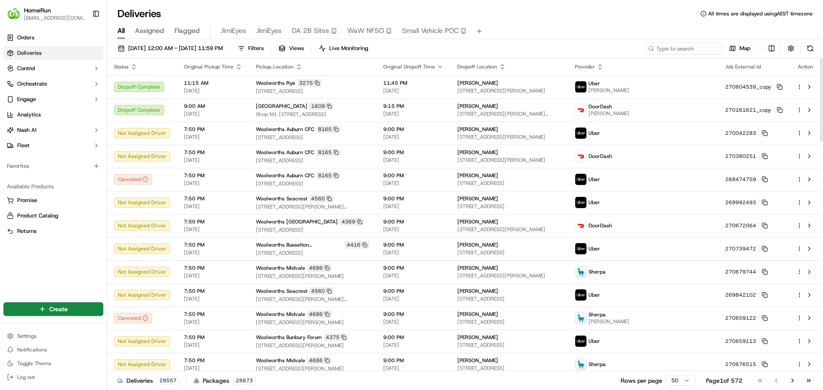 This screenshot has height=390, width=823. What do you see at coordinates (580, 226) in the screenshot?
I see `img: doordash_logo_v2.png` at bounding box center [580, 226].